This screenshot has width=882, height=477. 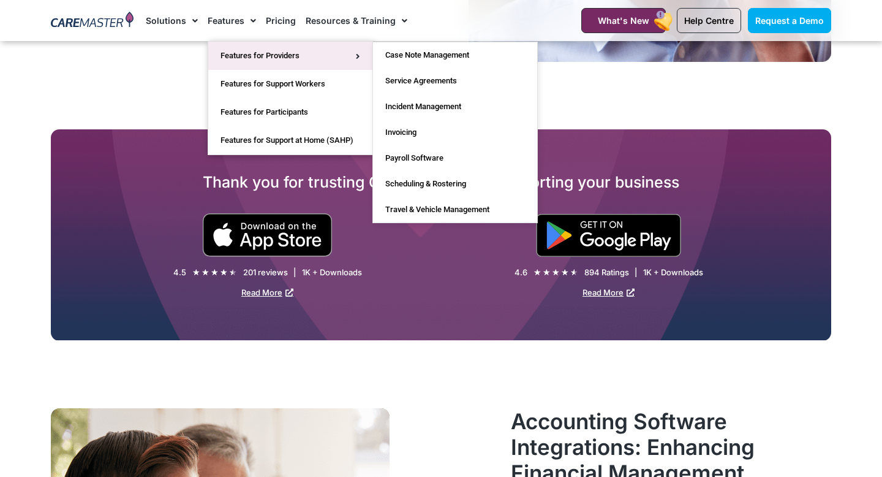 I want to click on span: What's New, so click(x=624, y=20).